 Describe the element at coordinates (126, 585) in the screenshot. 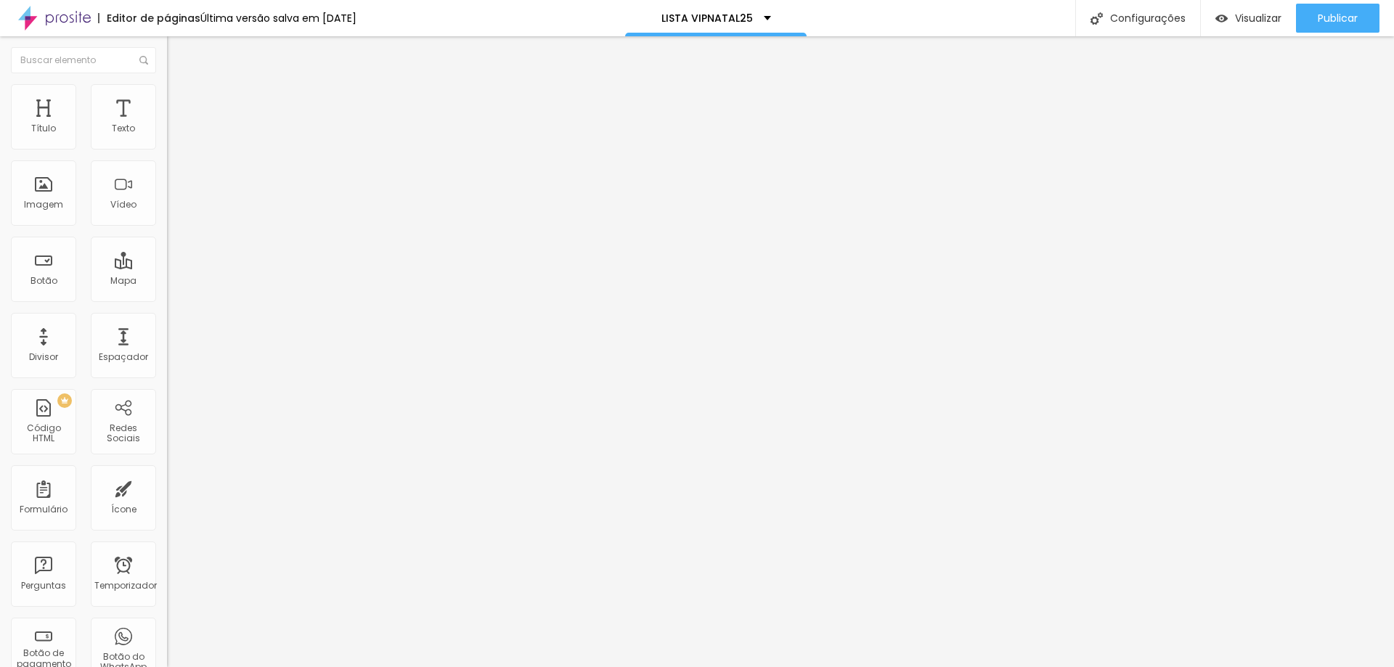

I see `font: Temporizador` at that location.